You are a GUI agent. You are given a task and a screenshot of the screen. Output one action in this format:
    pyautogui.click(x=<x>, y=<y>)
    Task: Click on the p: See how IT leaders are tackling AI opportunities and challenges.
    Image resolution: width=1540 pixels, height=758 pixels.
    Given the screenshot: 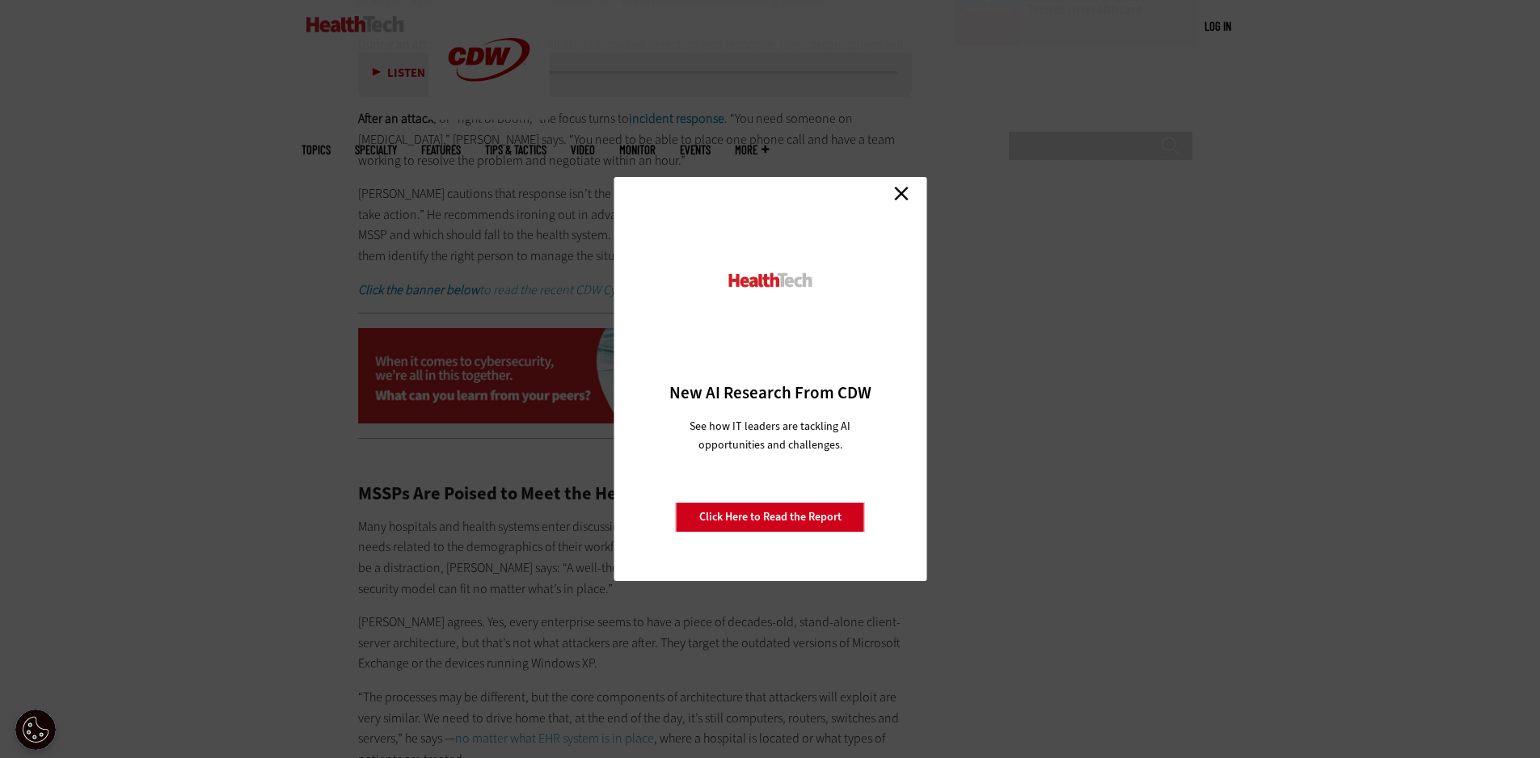 What is the action you would take?
    pyautogui.click(x=769, y=436)
    